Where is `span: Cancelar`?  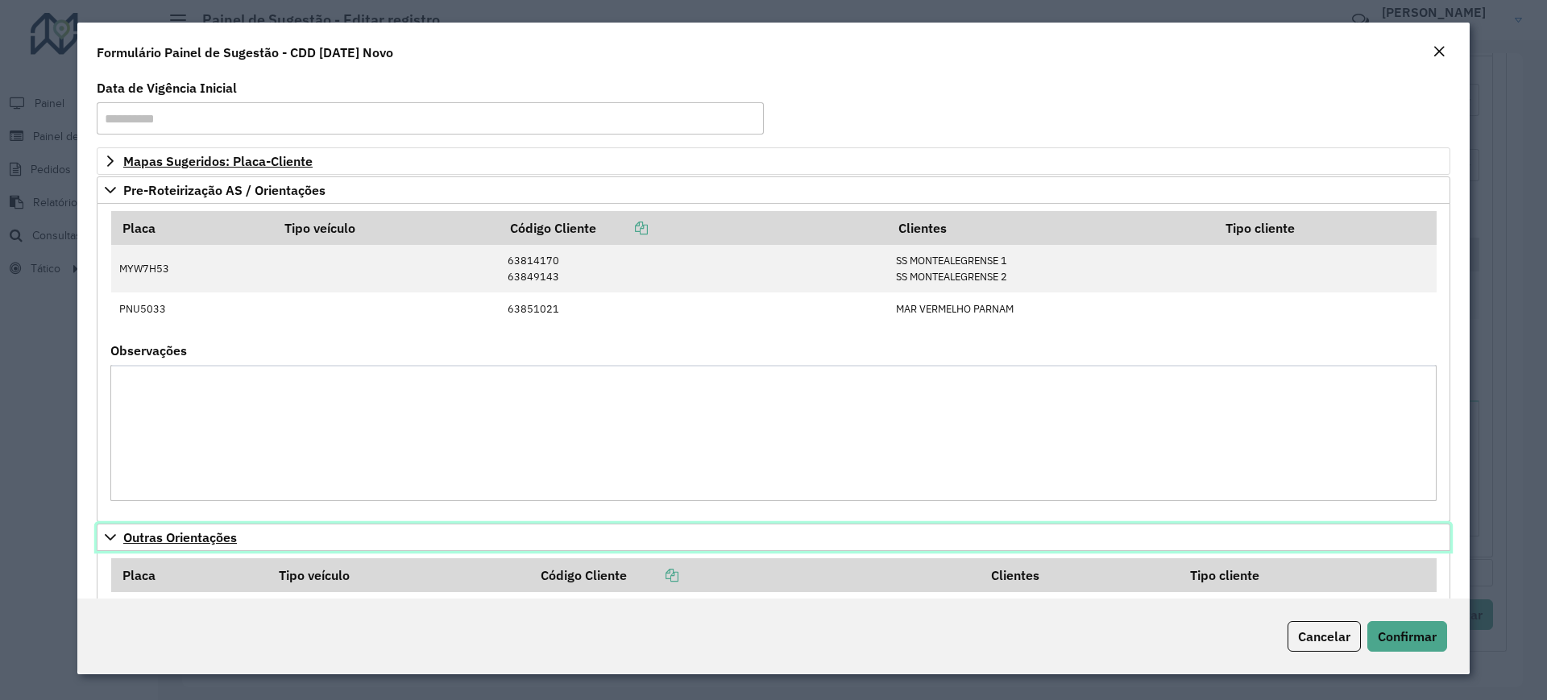
span: Cancelar is located at coordinates (1324, 636).